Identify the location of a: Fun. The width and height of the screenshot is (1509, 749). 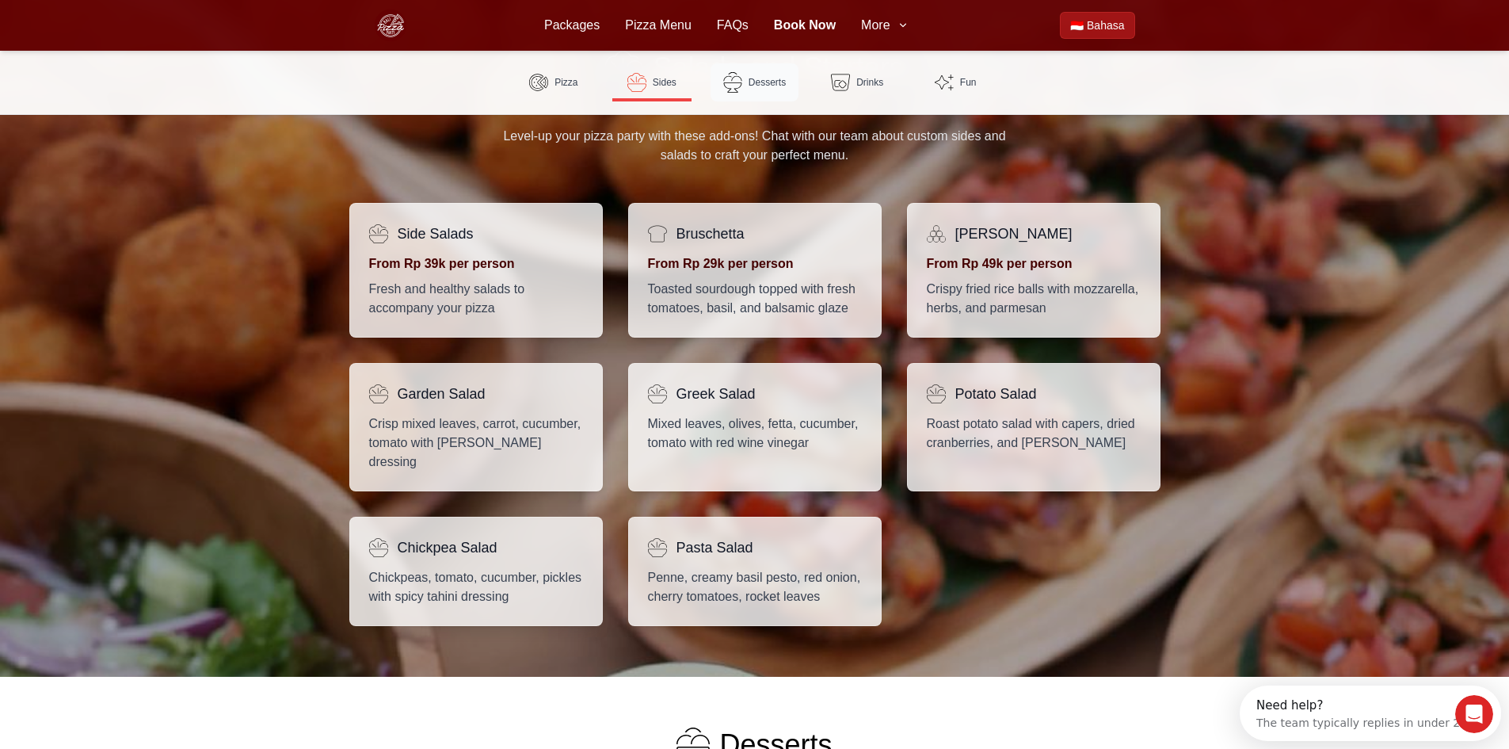
(955, 82).